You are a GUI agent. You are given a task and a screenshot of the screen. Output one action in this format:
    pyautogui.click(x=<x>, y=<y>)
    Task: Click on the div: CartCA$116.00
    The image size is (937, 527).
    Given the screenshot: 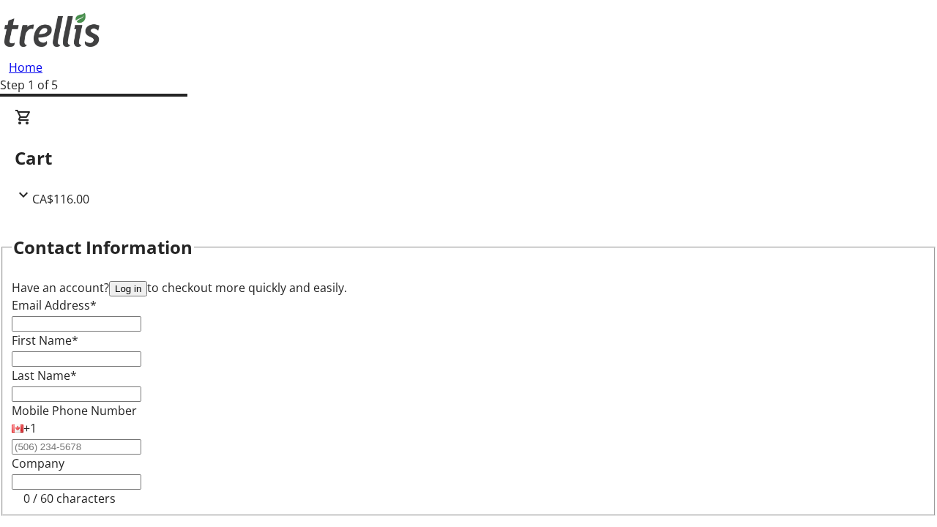 What is the action you would take?
    pyautogui.click(x=468, y=158)
    